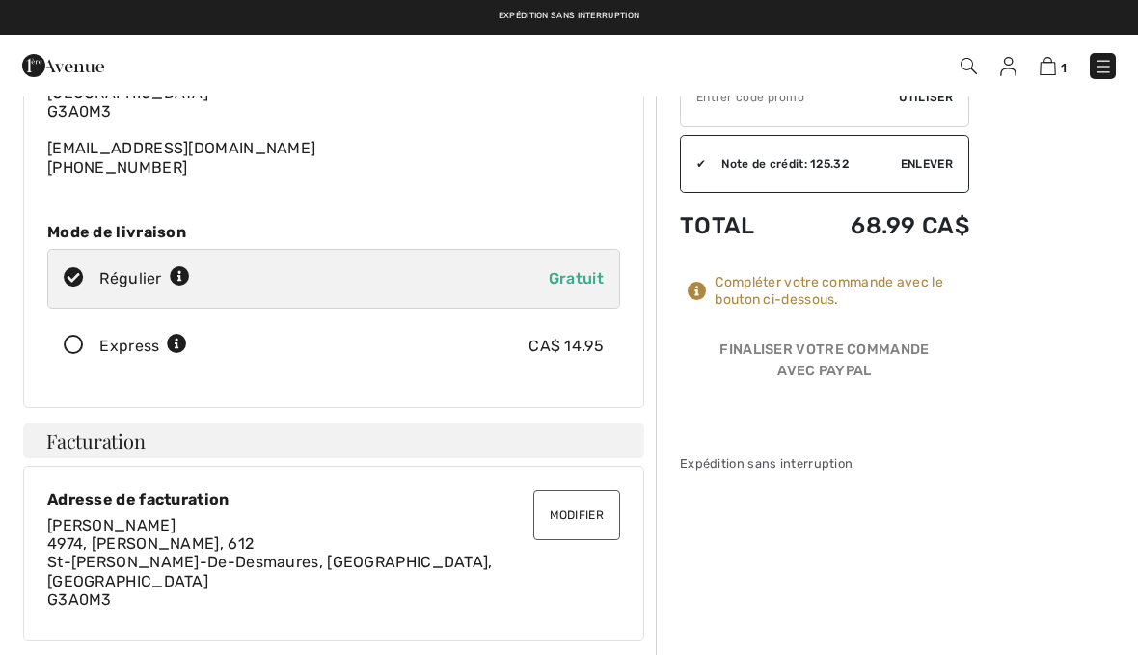 This screenshot has height=655, width=1138. I want to click on div: Mode de livraison, so click(334, 231).